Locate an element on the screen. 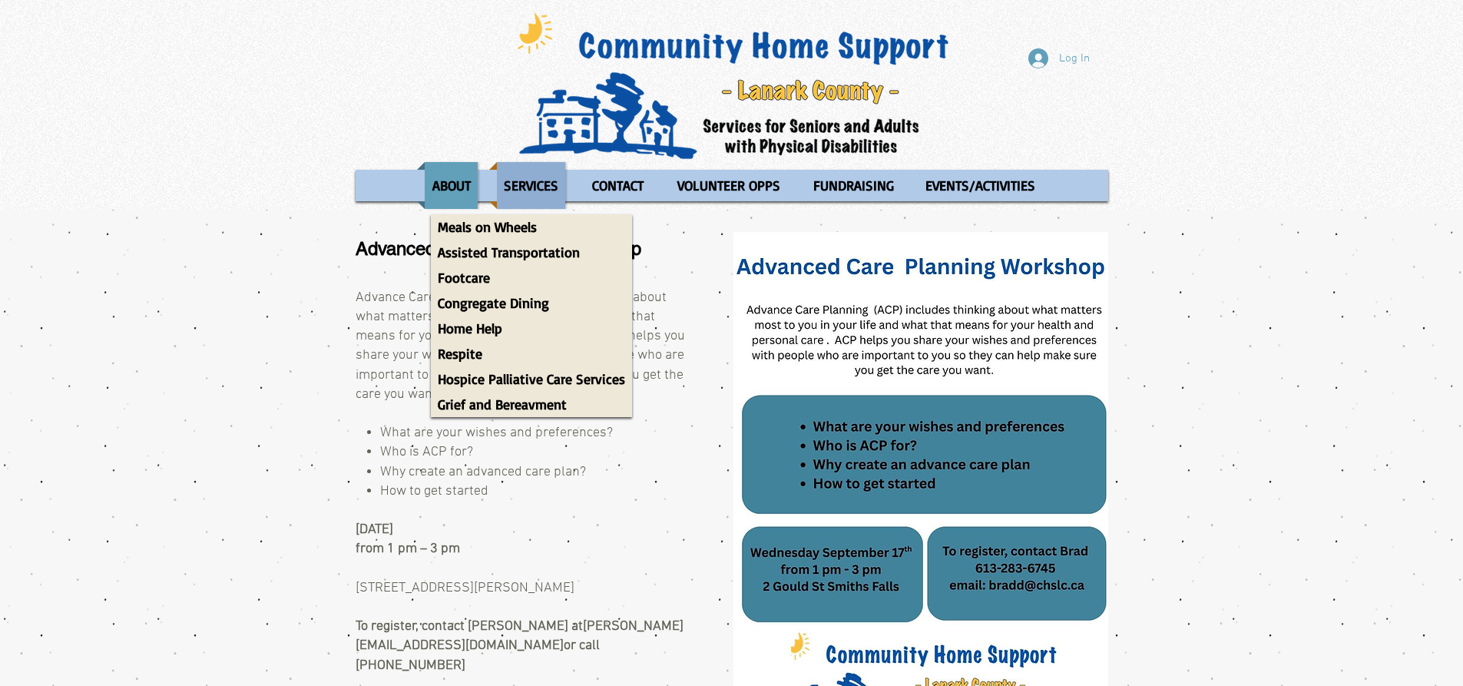 Image resolution: width=1463 pixels, height=686 pixels. p: Assisted Transportation is located at coordinates (508, 252).